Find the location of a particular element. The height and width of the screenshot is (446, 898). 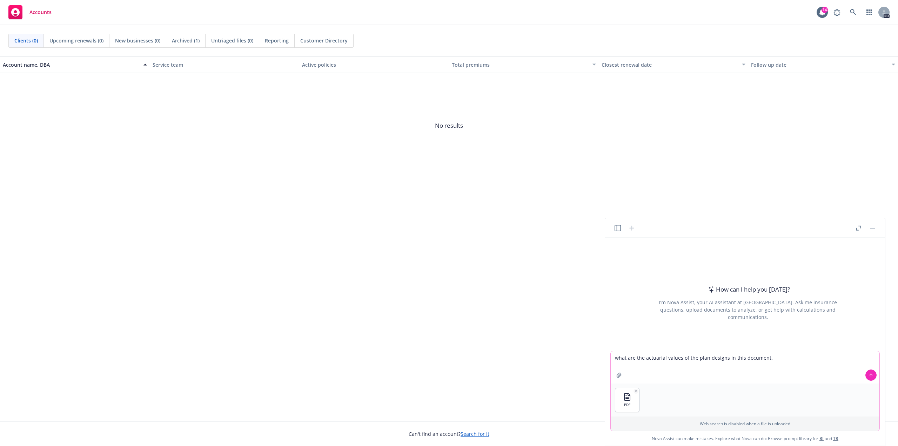

span: Archived (1) is located at coordinates (185, 40).